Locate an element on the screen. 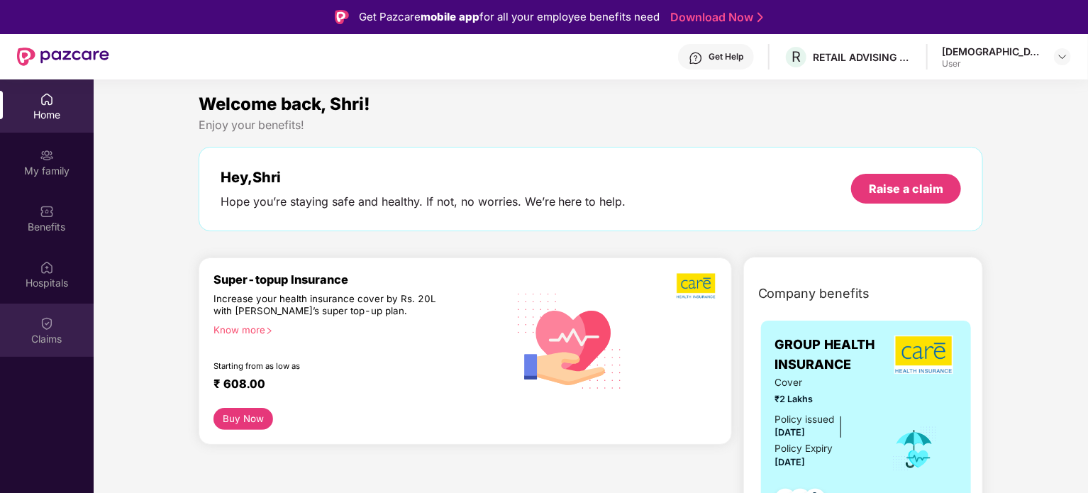 This screenshot has width=1088, height=493. span: right is located at coordinates (269, 330).